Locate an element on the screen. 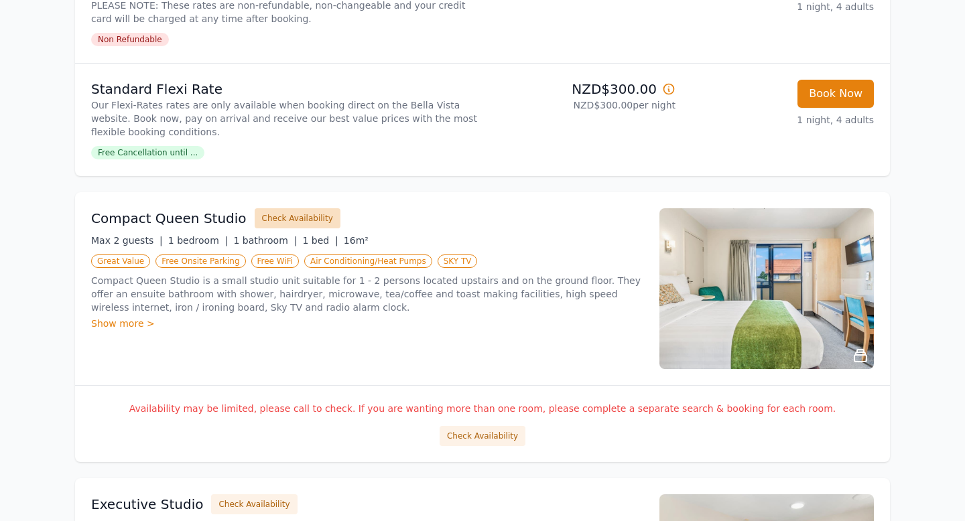 The height and width of the screenshot is (521, 965). span: Free Onsite Parking is located at coordinates (200, 261).